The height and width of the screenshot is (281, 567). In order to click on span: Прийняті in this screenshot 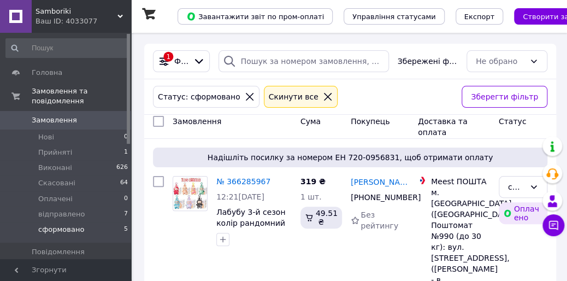, I will do `click(55, 152)`.